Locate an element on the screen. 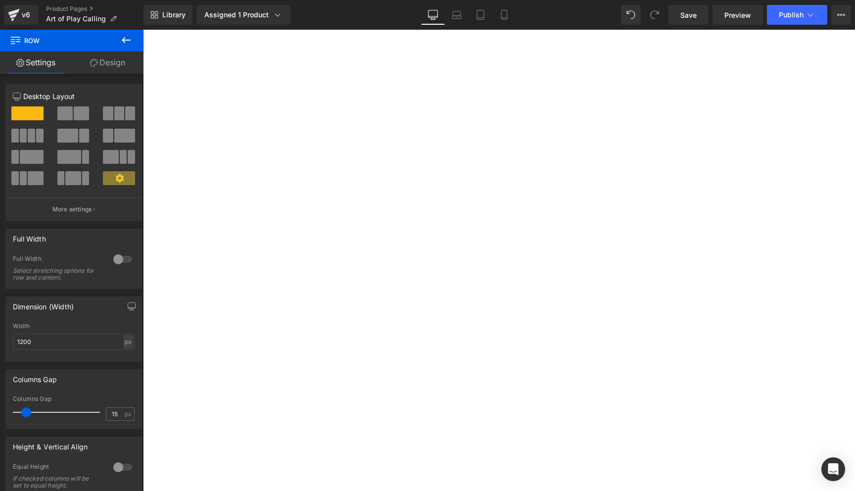 The height and width of the screenshot is (491, 855). div: Select stretching options for row and content. is located at coordinates (57, 274).